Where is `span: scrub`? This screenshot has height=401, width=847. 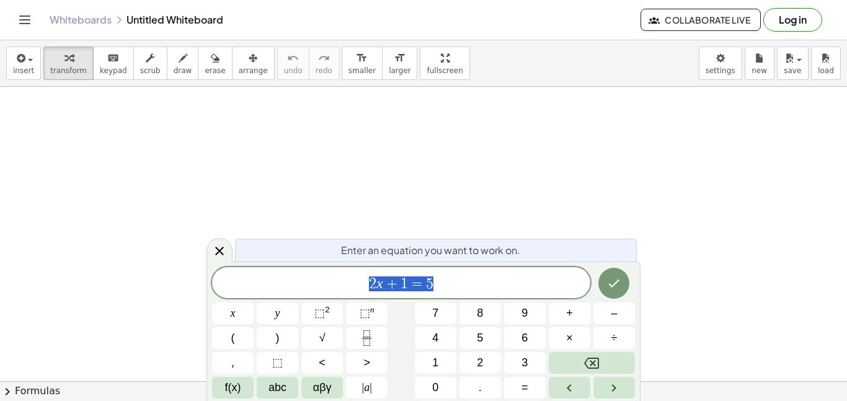
span: scrub is located at coordinates (150, 71).